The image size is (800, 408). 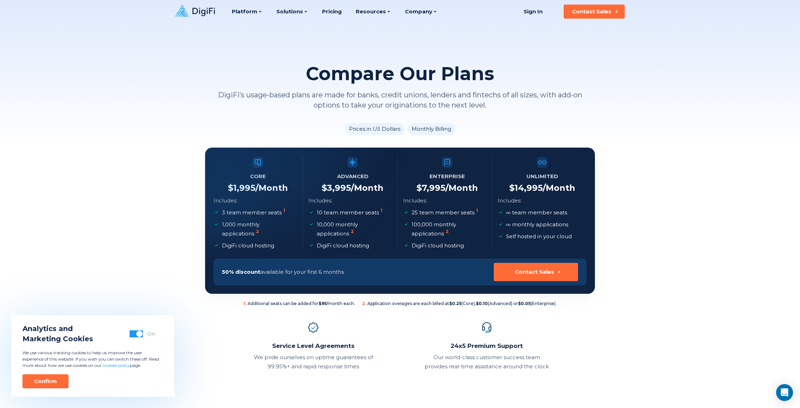 I want to click on h2: Compare Our Plans, so click(x=400, y=74).